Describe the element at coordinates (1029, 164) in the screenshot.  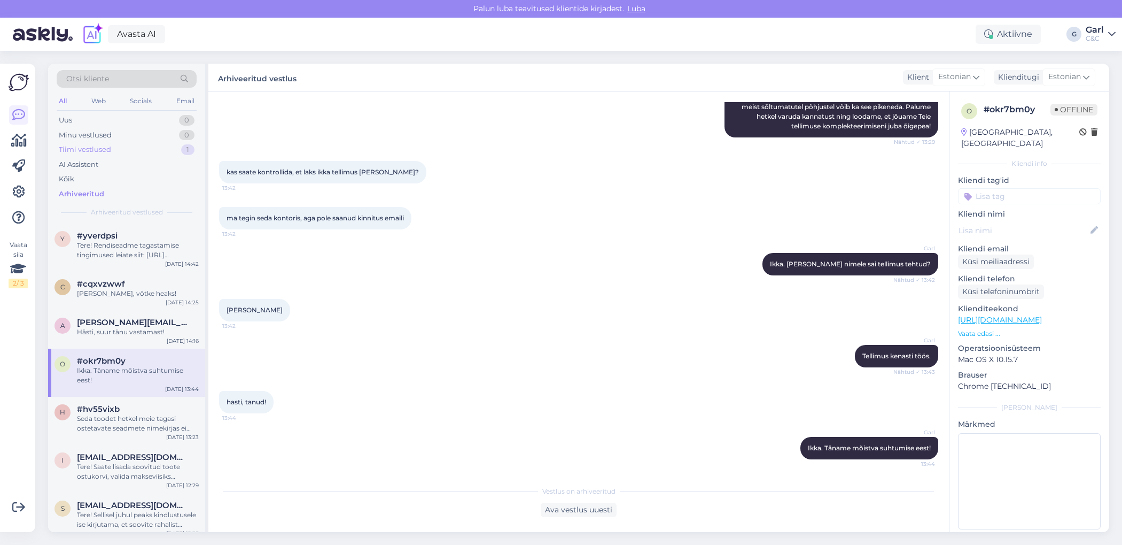
I see `div: Kliendi info` at that location.